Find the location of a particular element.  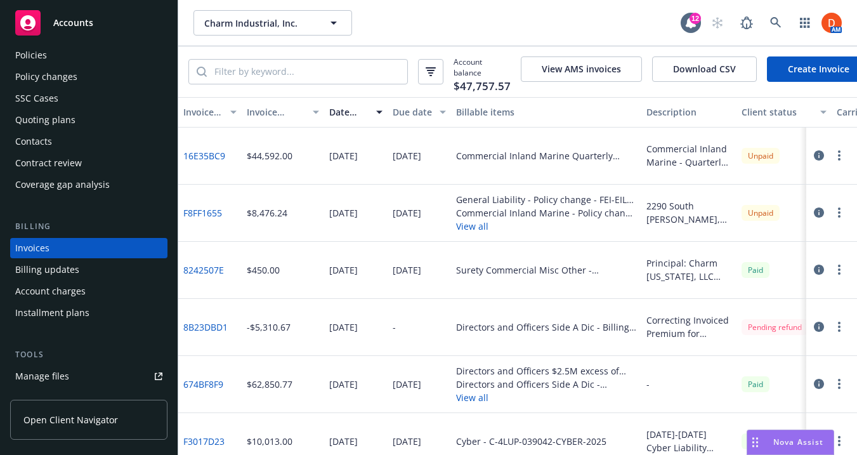

button: Charm Industrial, Inc. is located at coordinates (273, 23).